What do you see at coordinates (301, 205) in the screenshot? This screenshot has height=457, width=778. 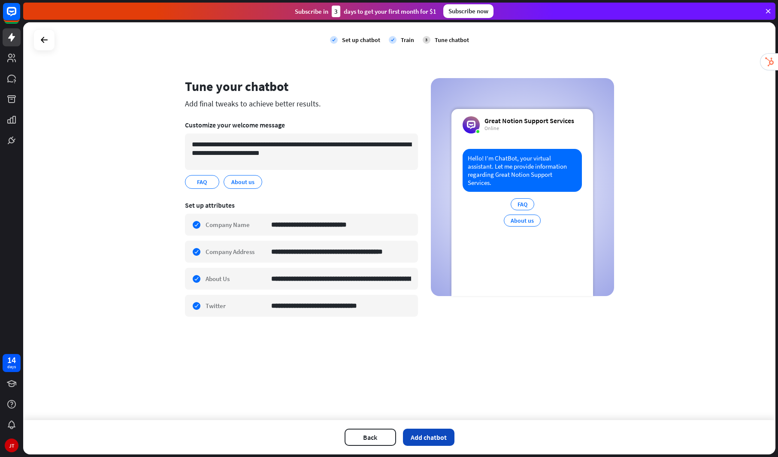 I see `div: Set up attributes` at bounding box center [301, 205].